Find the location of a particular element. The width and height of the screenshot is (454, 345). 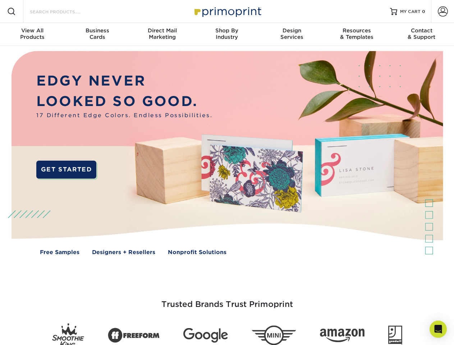

span: Design is located at coordinates (292, 31).